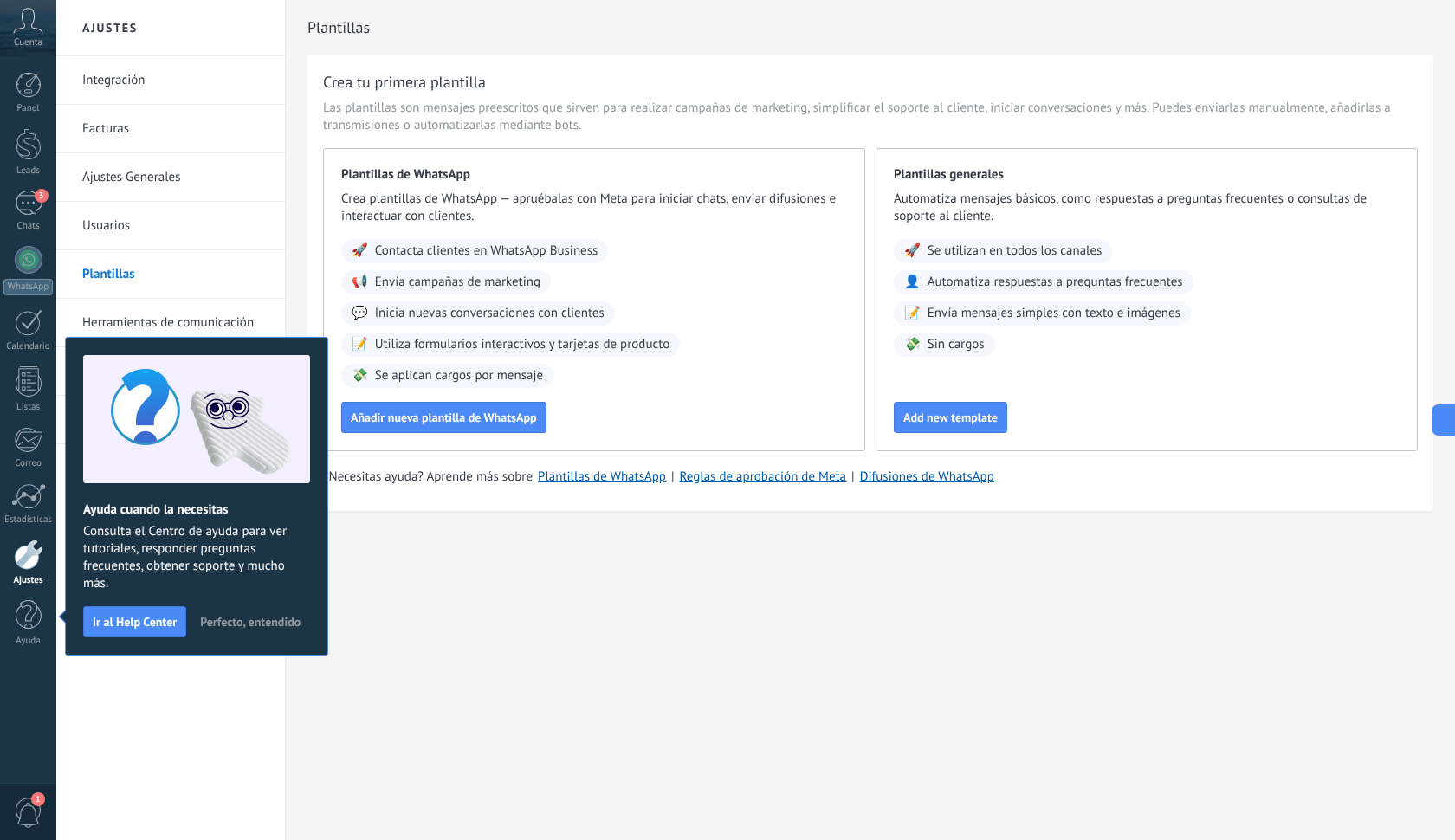 Image resolution: width=1455 pixels, height=840 pixels. What do you see at coordinates (457, 282) in the screenshot?
I see `span: Envía campañas de marketing` at bounding box center [457, 282].